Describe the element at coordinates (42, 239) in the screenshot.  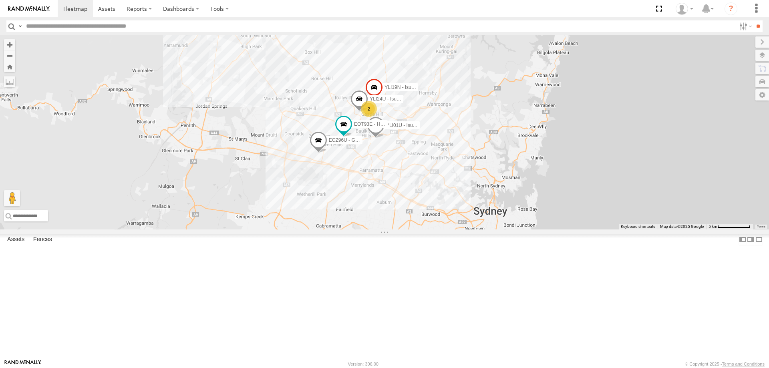
I see `label: Fences` at that location.